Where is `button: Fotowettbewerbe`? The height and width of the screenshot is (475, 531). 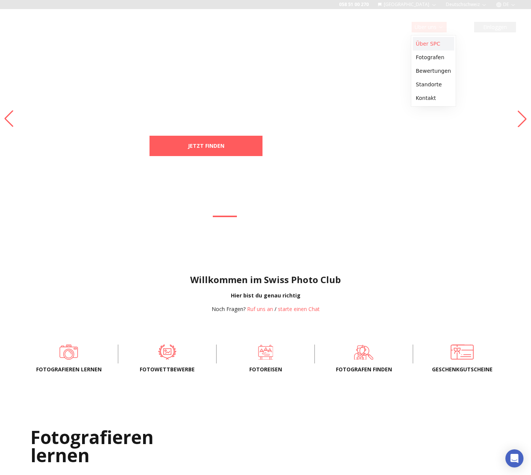 button: Fotowettbewerbe is located at coordinates (297, 27).